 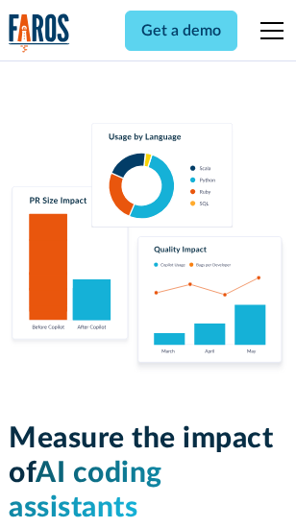 What do you see at coordinates (39, 33) in the screenshot?
I see `img: Logo of the analytics and reporting company Faros.` at bounding box center [39, 33].